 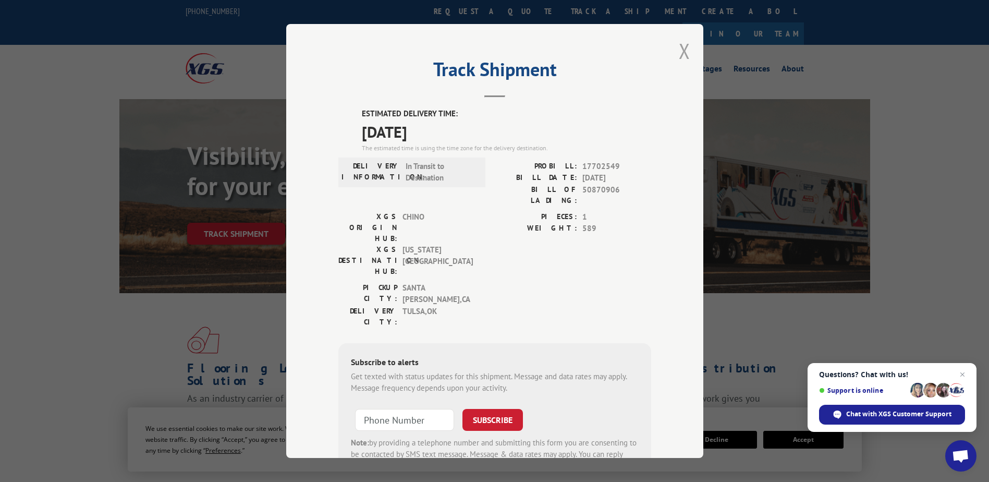 What do you see at coordinates (495, 382) in the screenshot?
I see `div: Get texted with status updates for this shipment. Message and data rates may apply. Message frequ...` at bounding box center [495, 382].